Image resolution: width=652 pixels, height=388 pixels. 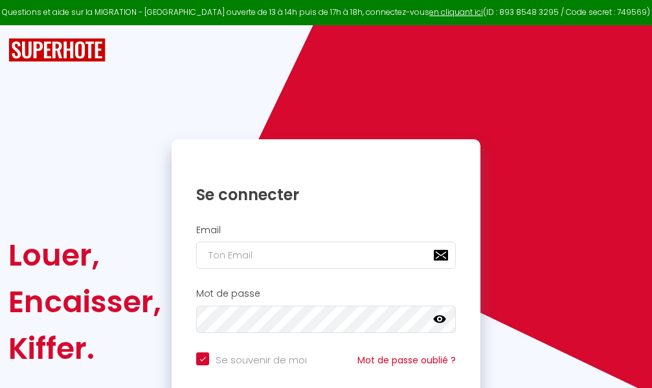 What do you see at coordinates (406, 360) in the screenshot?
I see `a: Mot de passe oublié ?` at bounding box center [406, 360].